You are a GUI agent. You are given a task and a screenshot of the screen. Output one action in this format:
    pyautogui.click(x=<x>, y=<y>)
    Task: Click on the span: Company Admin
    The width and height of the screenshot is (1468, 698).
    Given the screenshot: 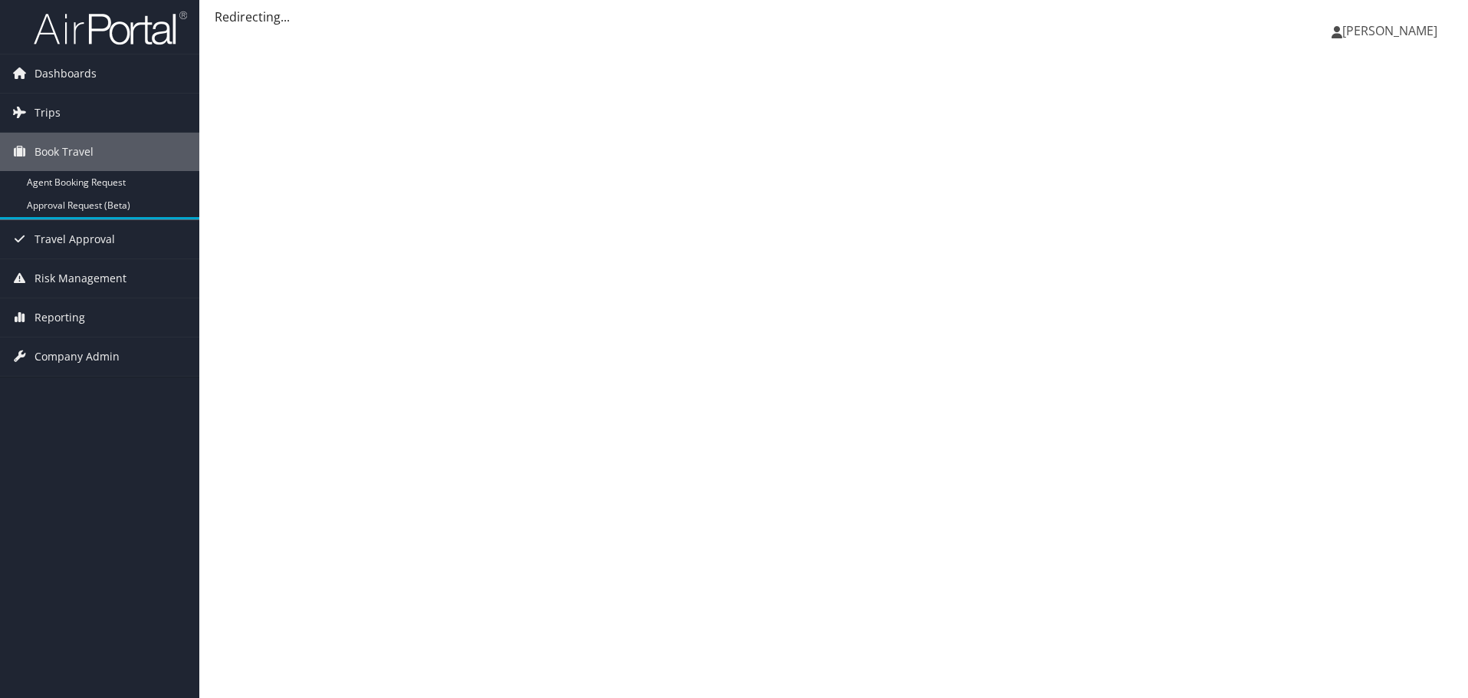 What is the action you would take?
    pyautogui.click(x=77, y=357)
    